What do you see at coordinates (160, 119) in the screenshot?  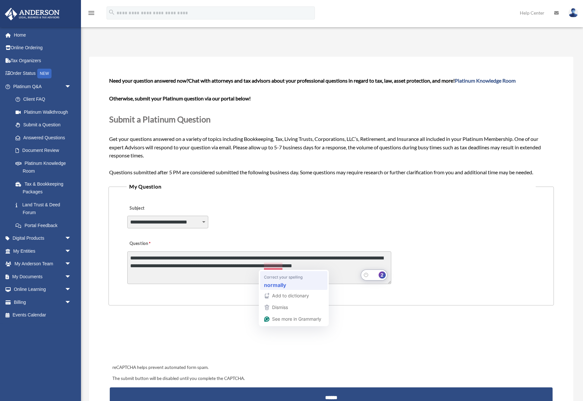 I see `span: Submit a Platinum Question` at bounding box center [160, 119].